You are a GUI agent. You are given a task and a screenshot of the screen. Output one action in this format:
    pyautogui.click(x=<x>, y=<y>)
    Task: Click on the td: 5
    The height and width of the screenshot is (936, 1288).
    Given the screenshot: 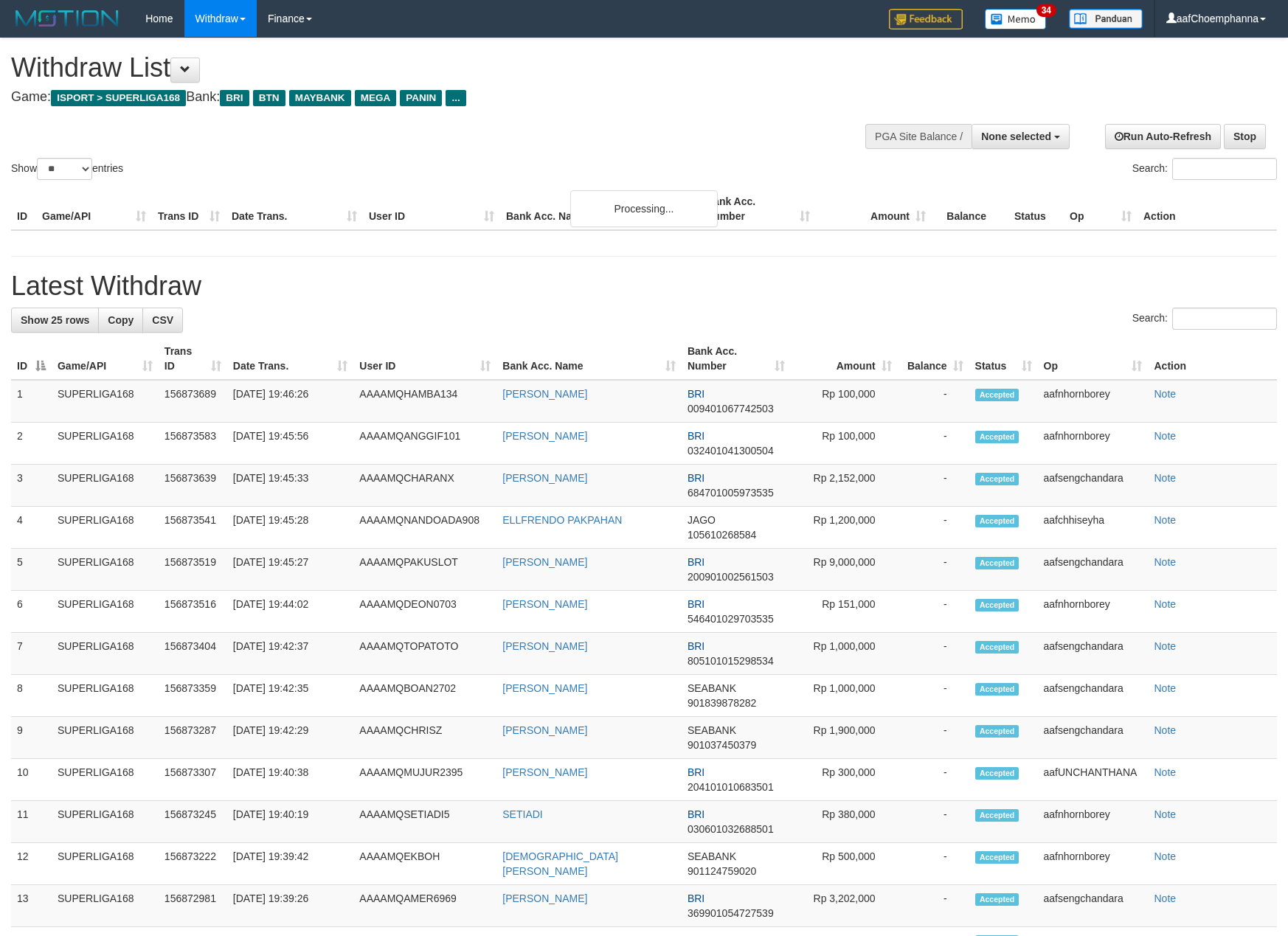 What is the action you would take?
    pyautogui.click(x=31, y=570)
    